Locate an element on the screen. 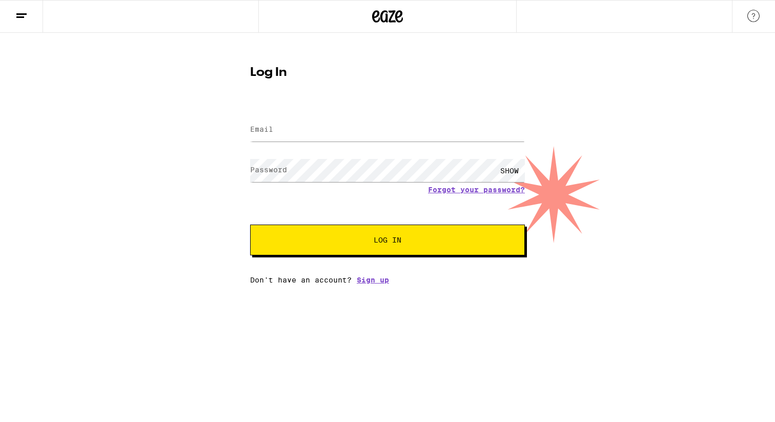  label: Password is located at coordinates (269, 170).